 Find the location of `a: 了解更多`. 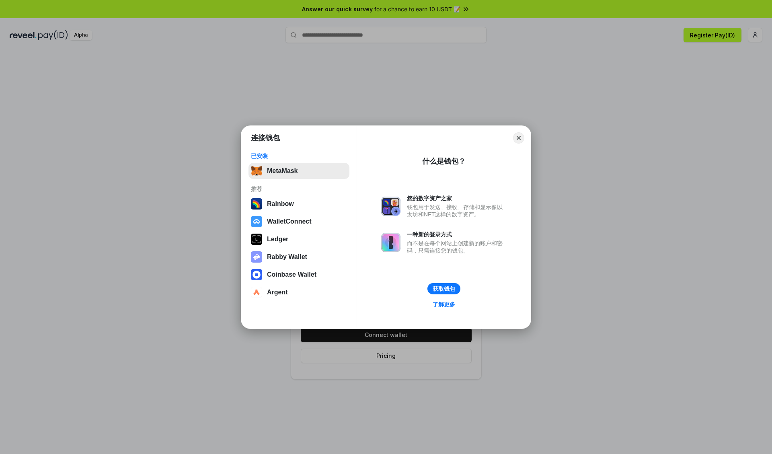

a: 了解更多 is located at coordinates (444, 304).